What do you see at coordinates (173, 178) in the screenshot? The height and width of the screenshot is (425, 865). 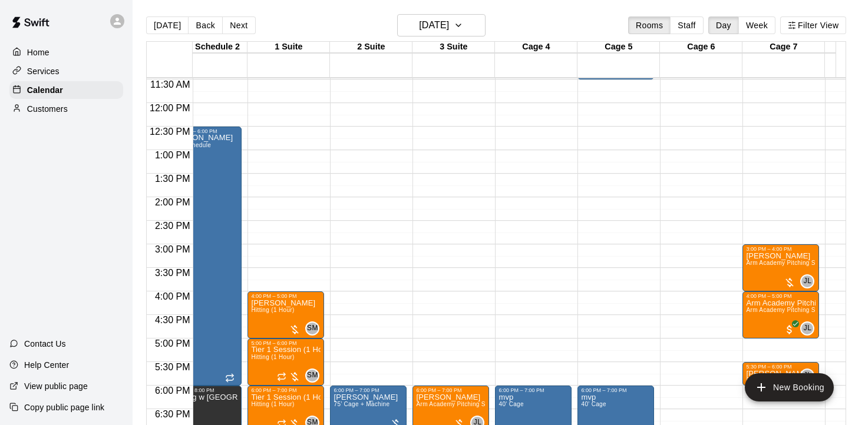 I see `span: 1:30 PM` at bounding box center [173, 178].